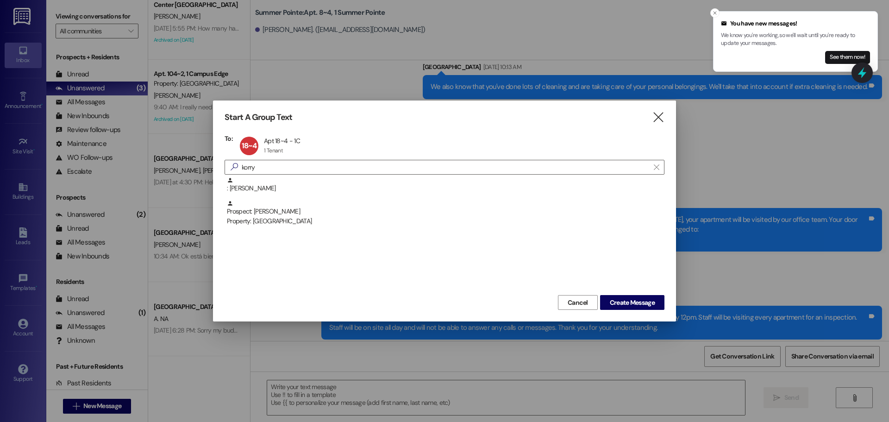  Describe the element at coordinates (656, 167) in the screenshot. I see `button: Clear text` at that location.